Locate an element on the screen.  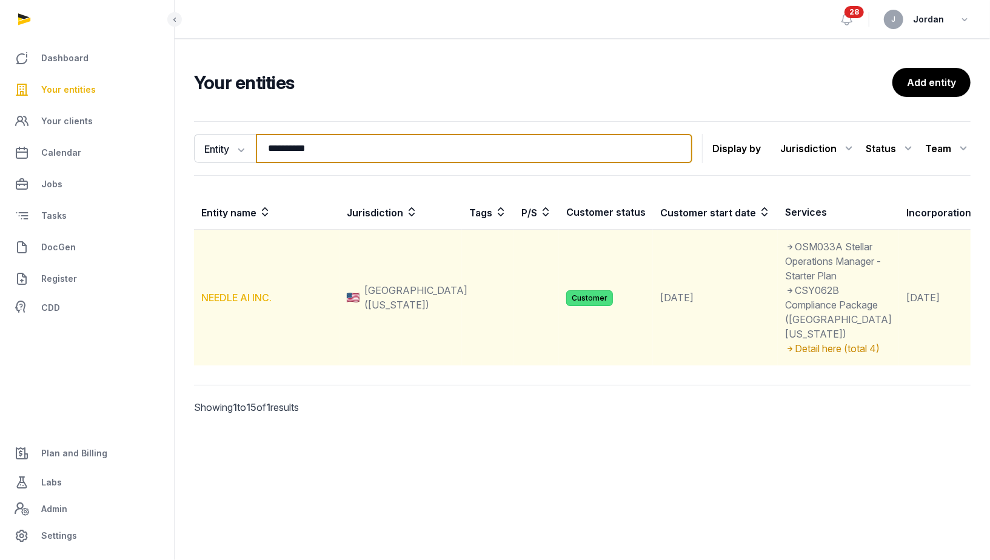
span: Jobs is located at coordinates (52, 184).